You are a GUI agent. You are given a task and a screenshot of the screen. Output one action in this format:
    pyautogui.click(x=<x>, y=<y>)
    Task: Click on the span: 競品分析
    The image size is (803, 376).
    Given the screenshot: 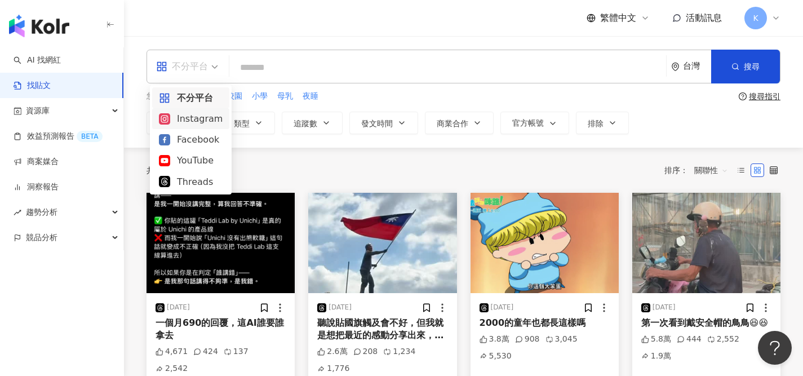 What is the action you would take?
    pyautogui.click(x=42, y=237)
    